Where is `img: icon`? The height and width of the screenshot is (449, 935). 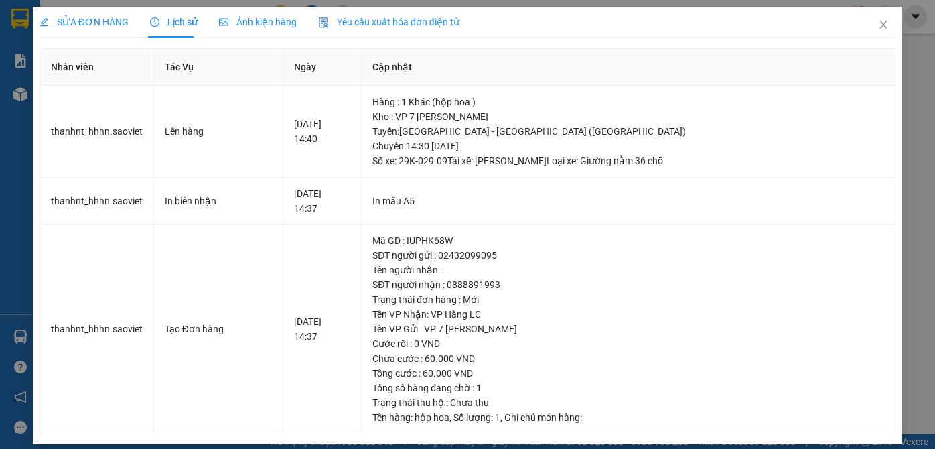
img: icon is located at coordinates (323, 23).